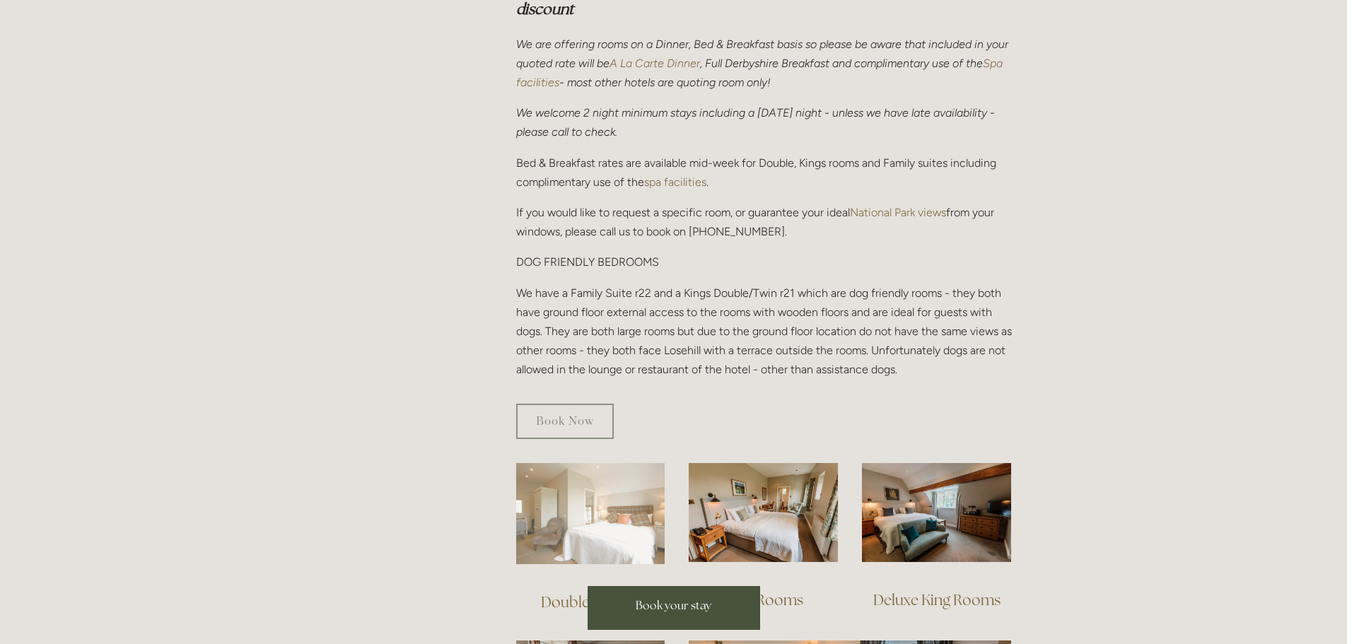 Image resolution: width=1347 pixels, height=644 pixels. What do you see at coordinates (655, 63) in the screenshot?
I see `em: A La Carte Dinner` at bounding box center [655, 63].